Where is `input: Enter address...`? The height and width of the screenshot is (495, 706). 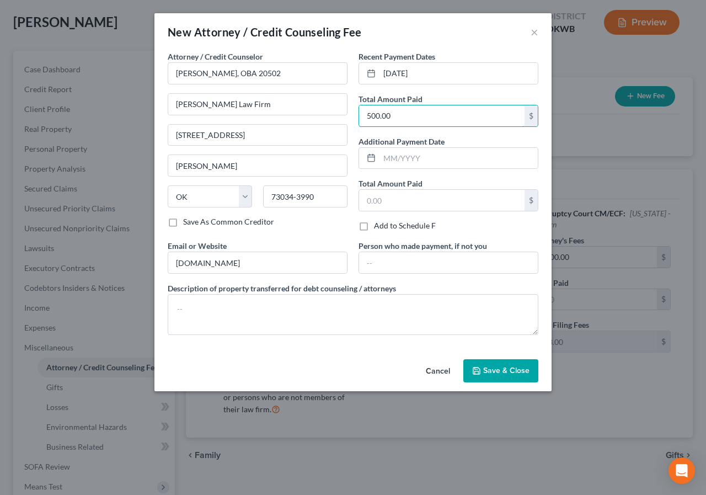 input: Enter address... is located at coordinates (258, 104).